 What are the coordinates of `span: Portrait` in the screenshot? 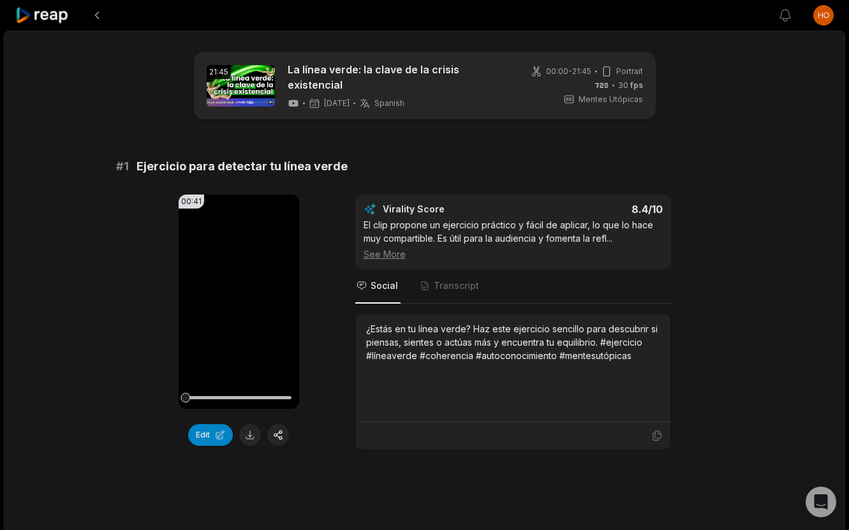 It's located at (629, 71).